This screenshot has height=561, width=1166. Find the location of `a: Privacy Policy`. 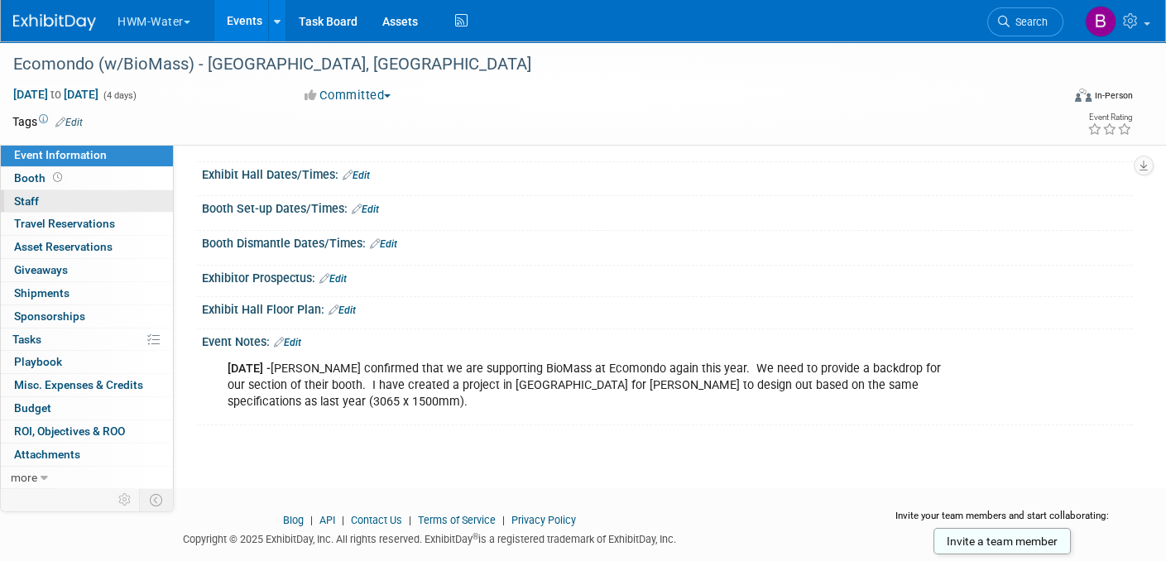

a: Privacy Policy is located at coordinates (544, 520).